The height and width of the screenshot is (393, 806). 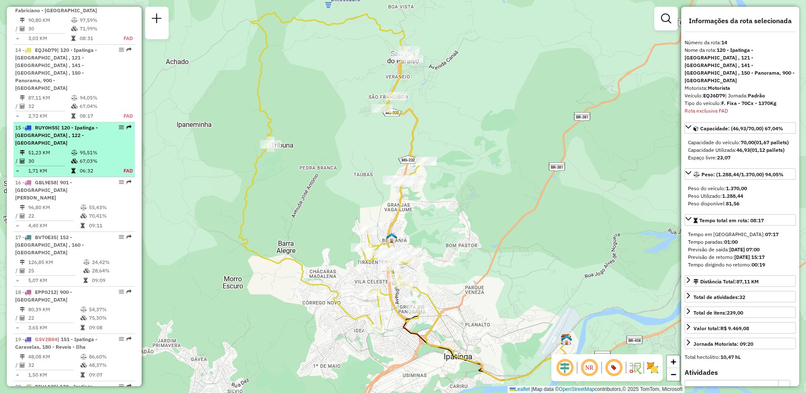 I want to click on td: 1,71 KM, so click(x=49, y=171).